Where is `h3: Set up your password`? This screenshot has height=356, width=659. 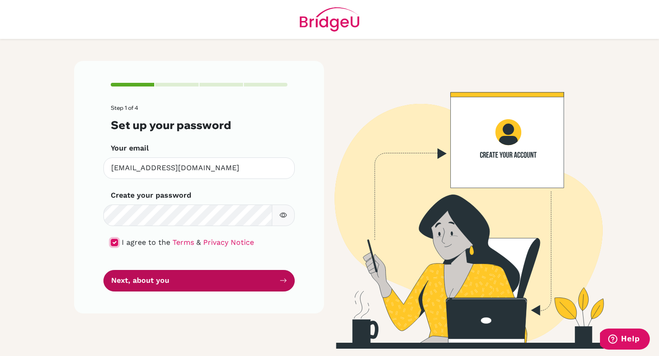
h3: Set up your password is located at coordinates (199, 125).